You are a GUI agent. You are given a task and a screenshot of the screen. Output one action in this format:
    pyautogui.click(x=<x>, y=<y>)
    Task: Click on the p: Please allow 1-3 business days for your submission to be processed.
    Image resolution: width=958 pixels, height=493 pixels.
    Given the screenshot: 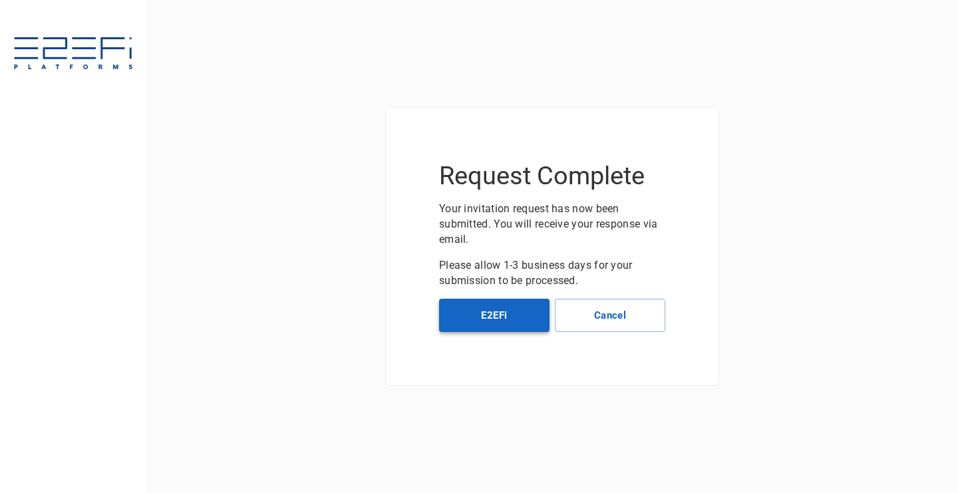 What is the action you would take?
    pyautogui.click(x=552, y=273)
    